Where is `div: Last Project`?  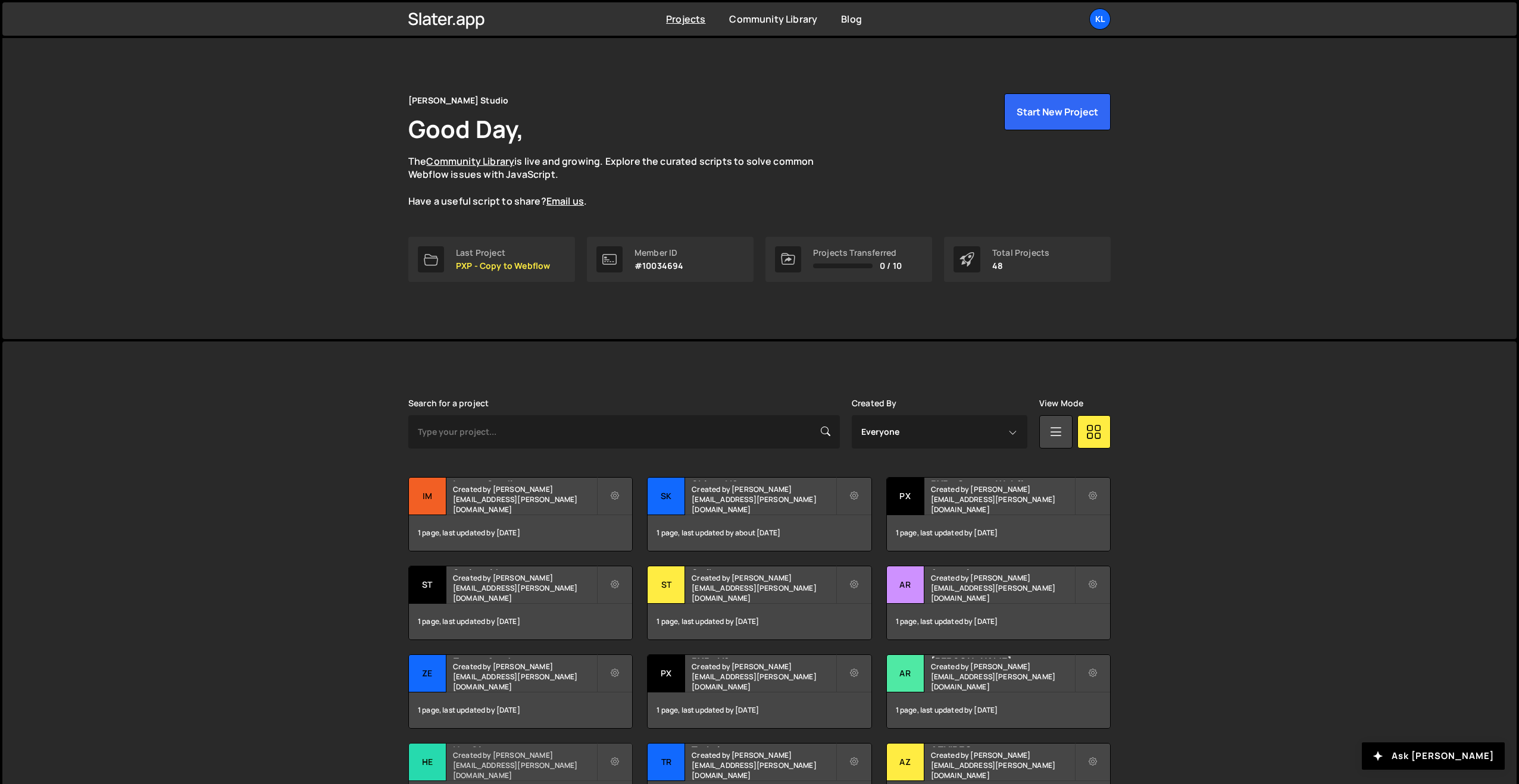 div: Last Project is located at coordinates (503, 253).